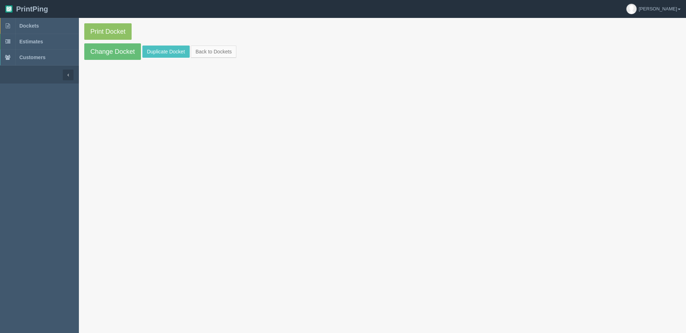 This screenshot has width=686, height=333. I want to click on img: avatar_default-7531ab5dedf162e01f1e0bb0964e6a185e93c5c22dfe317fb01d7f8cd2b1632c.jpg, so click(631, 9).